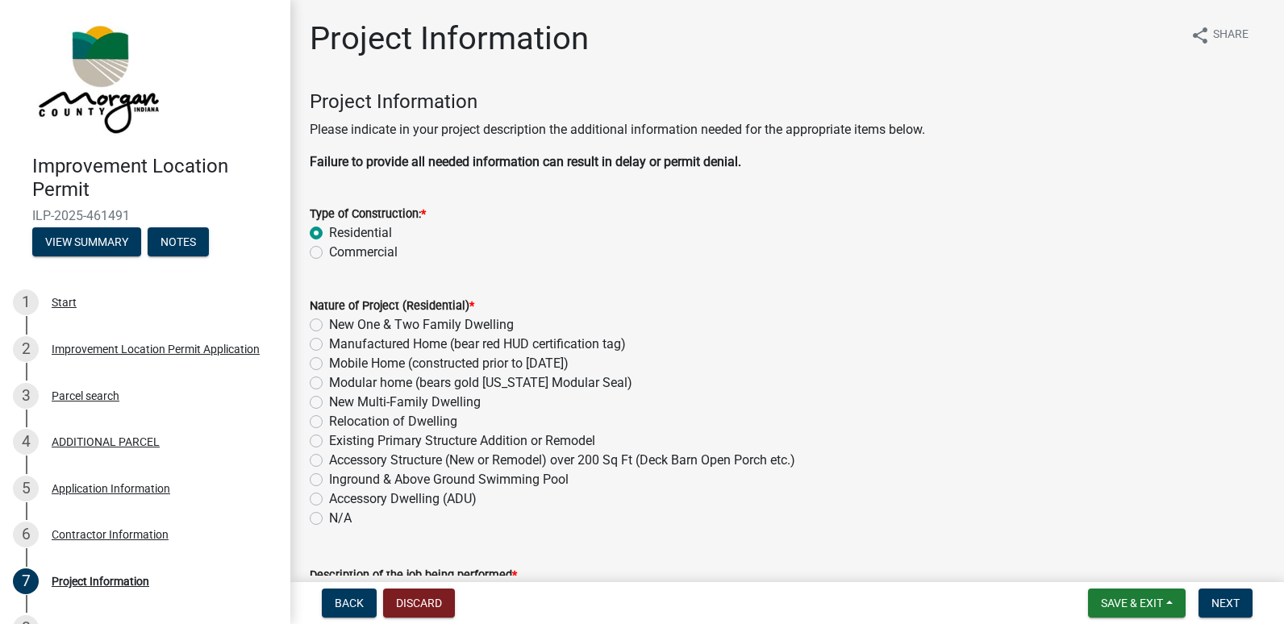 This screenshot has height=624, width=1284. What do you see at coordinates (413, 576) in the screenshot?
I see `label: Description of the job being performed` at bounding box center [413, 576].